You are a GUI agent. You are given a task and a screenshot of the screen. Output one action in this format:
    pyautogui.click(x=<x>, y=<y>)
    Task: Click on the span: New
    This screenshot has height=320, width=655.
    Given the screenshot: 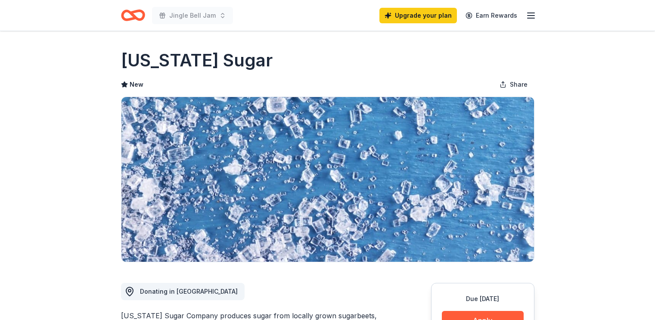 What is the action you would take?
    pyautogui.click(x=137, y=84)
    